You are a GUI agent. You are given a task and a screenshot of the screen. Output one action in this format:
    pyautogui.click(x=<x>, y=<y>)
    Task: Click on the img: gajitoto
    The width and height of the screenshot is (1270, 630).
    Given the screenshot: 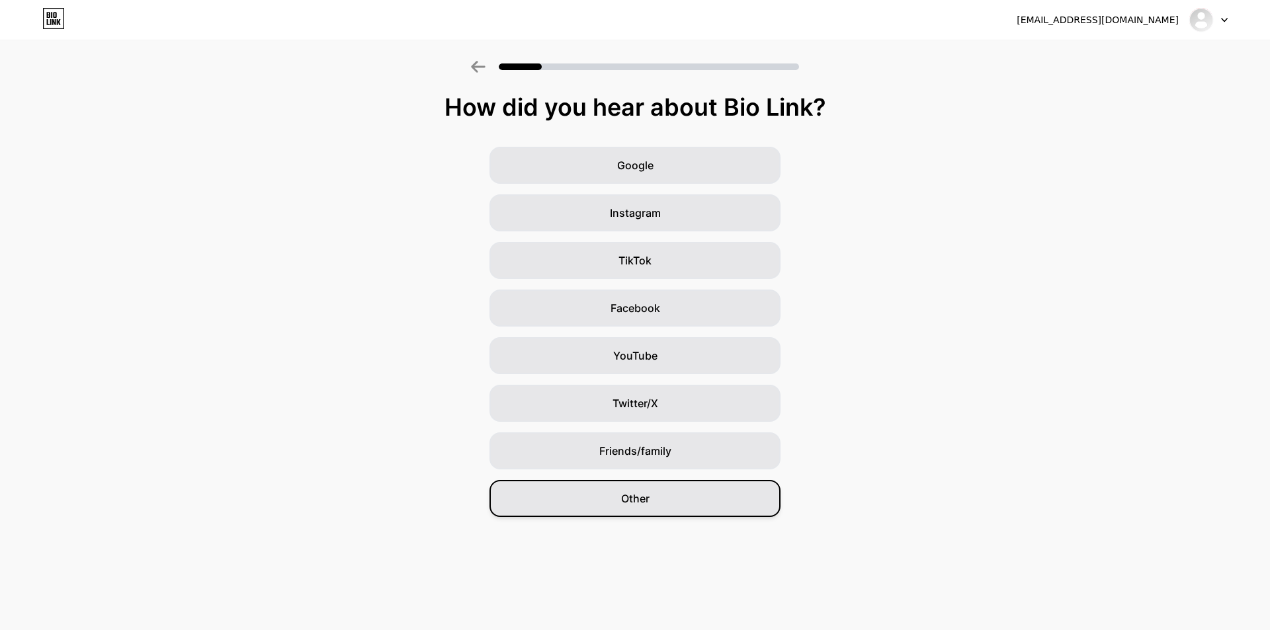 What is the action you would take?
    pyautogui.click(x=1201, y=20)
    